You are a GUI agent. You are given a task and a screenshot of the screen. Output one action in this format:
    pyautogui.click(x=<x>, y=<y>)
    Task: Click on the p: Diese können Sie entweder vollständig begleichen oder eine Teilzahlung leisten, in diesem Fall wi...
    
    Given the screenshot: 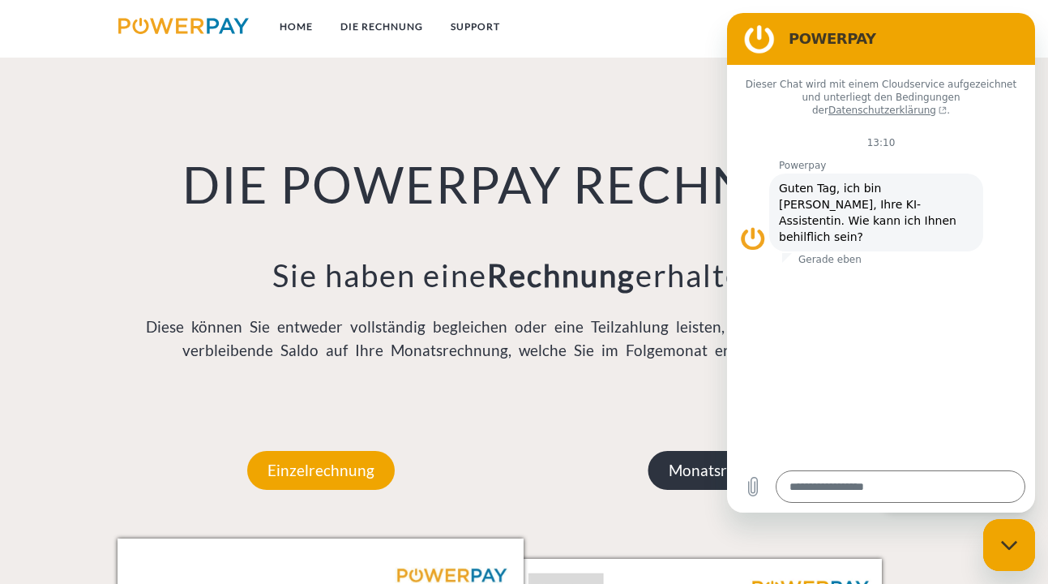 What is the action you would take?
    pyautogui.click(x=524, y=338)
    